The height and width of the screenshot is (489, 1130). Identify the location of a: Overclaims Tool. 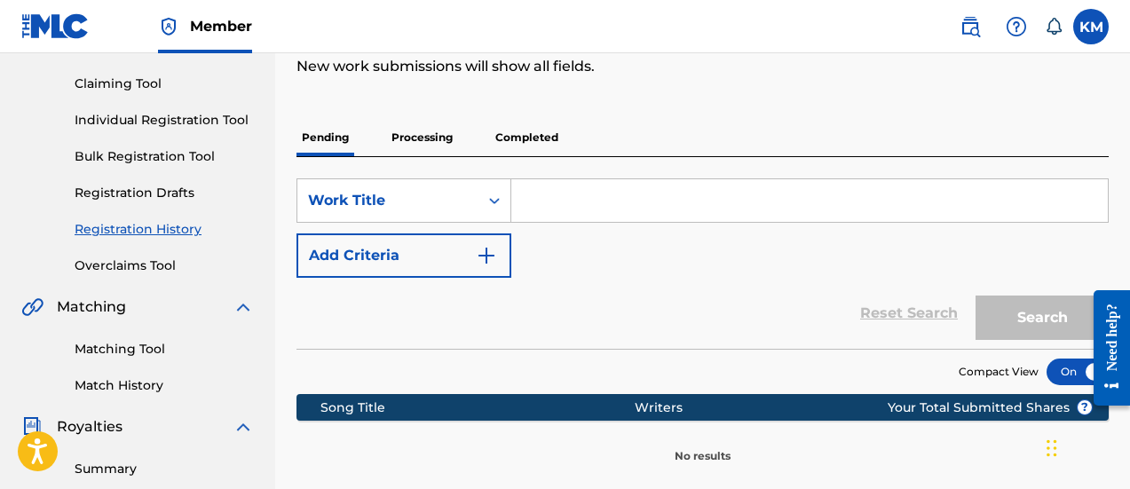
(164, 265).